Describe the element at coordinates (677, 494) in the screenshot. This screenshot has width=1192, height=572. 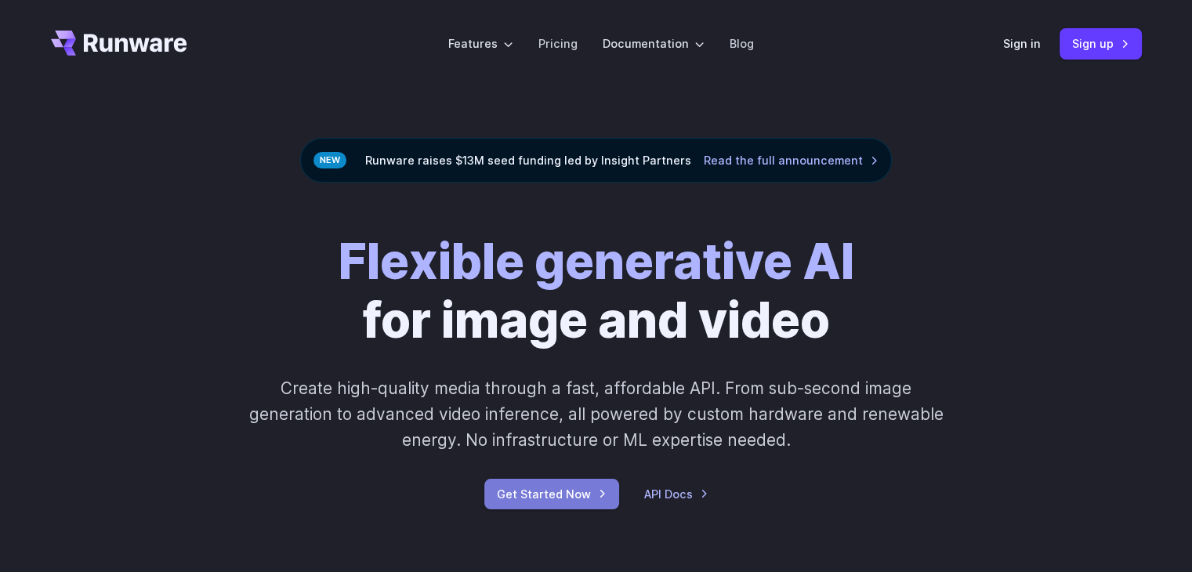
I see `a: API Docs` at that location.